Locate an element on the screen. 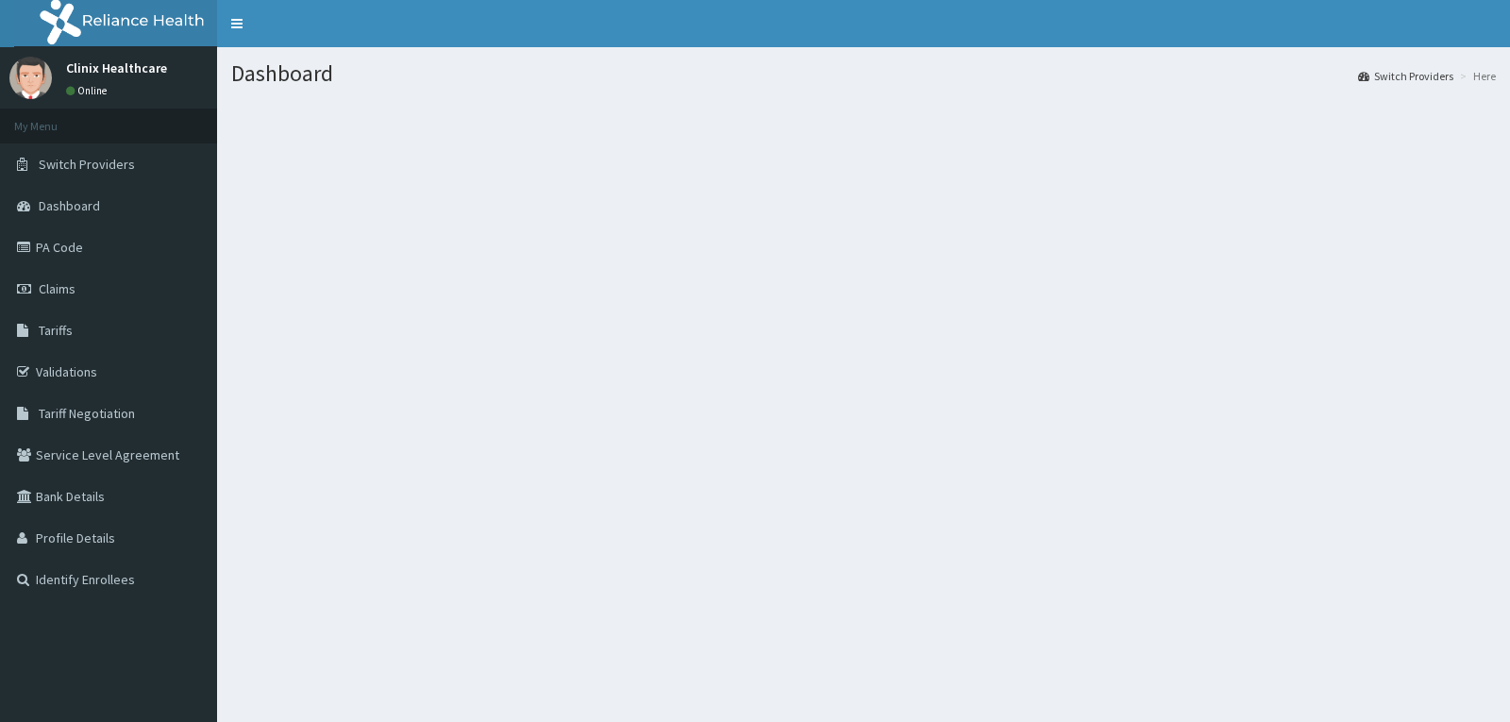 The width and height of the screenshot is (1510, 722). a: Switch Providers is located at coordinates (1405, 76).